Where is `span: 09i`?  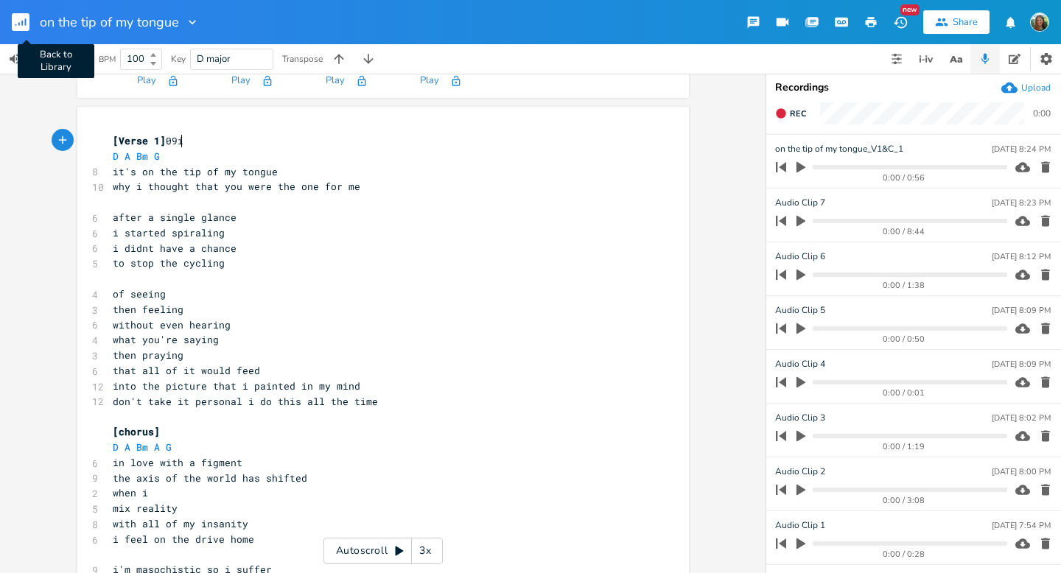
span: 09i is located at coordinates (148, 141).